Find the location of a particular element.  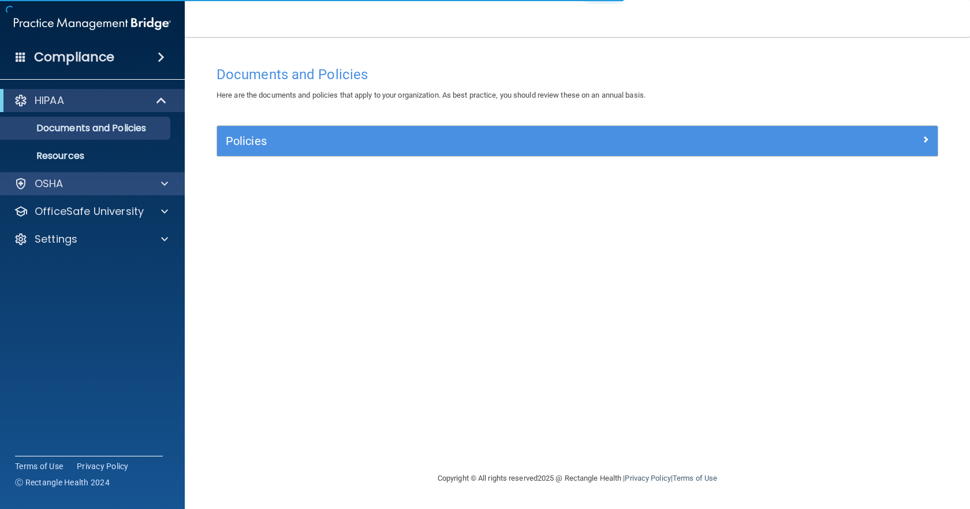

span: Here are the documents and policies that apply to your organization. As best practice, you should... is located at coordinates (431, 95).